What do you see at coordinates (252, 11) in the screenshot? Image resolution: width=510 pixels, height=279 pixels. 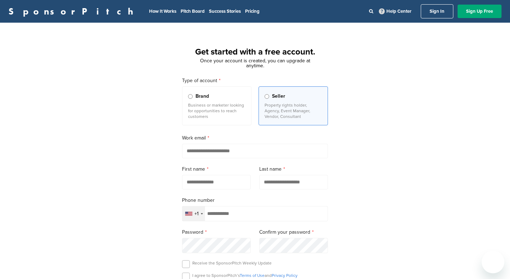 I see `a: Pricing` at bounding box center [252, 11].